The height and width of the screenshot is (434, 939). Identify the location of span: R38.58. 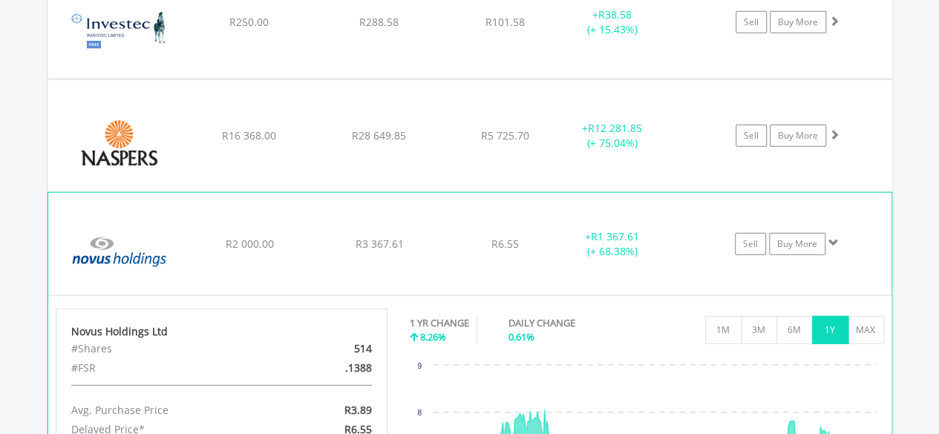
(615, 14).